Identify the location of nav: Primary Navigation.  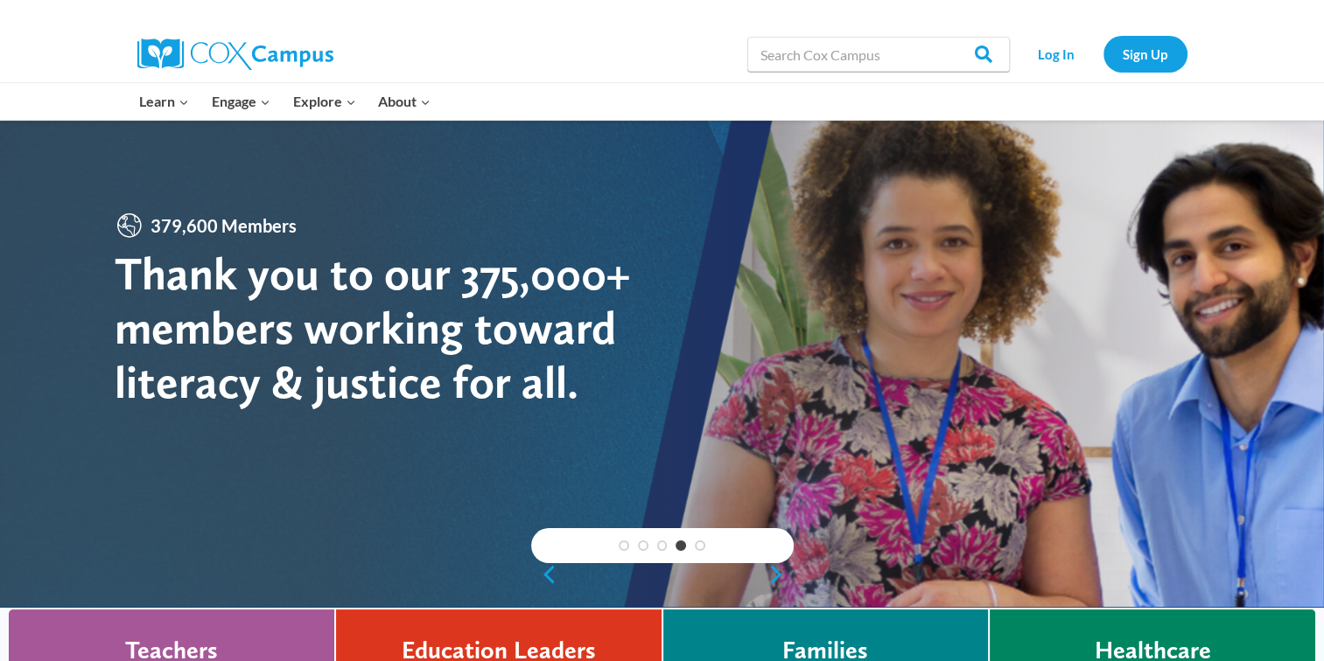
(285, 101).